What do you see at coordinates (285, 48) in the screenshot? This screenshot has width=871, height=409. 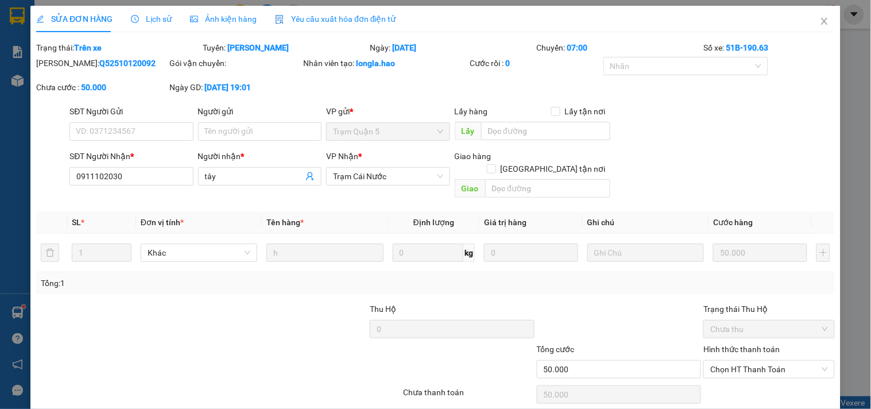 I see `div: Tuyến:` at bounding box center [285, 48].